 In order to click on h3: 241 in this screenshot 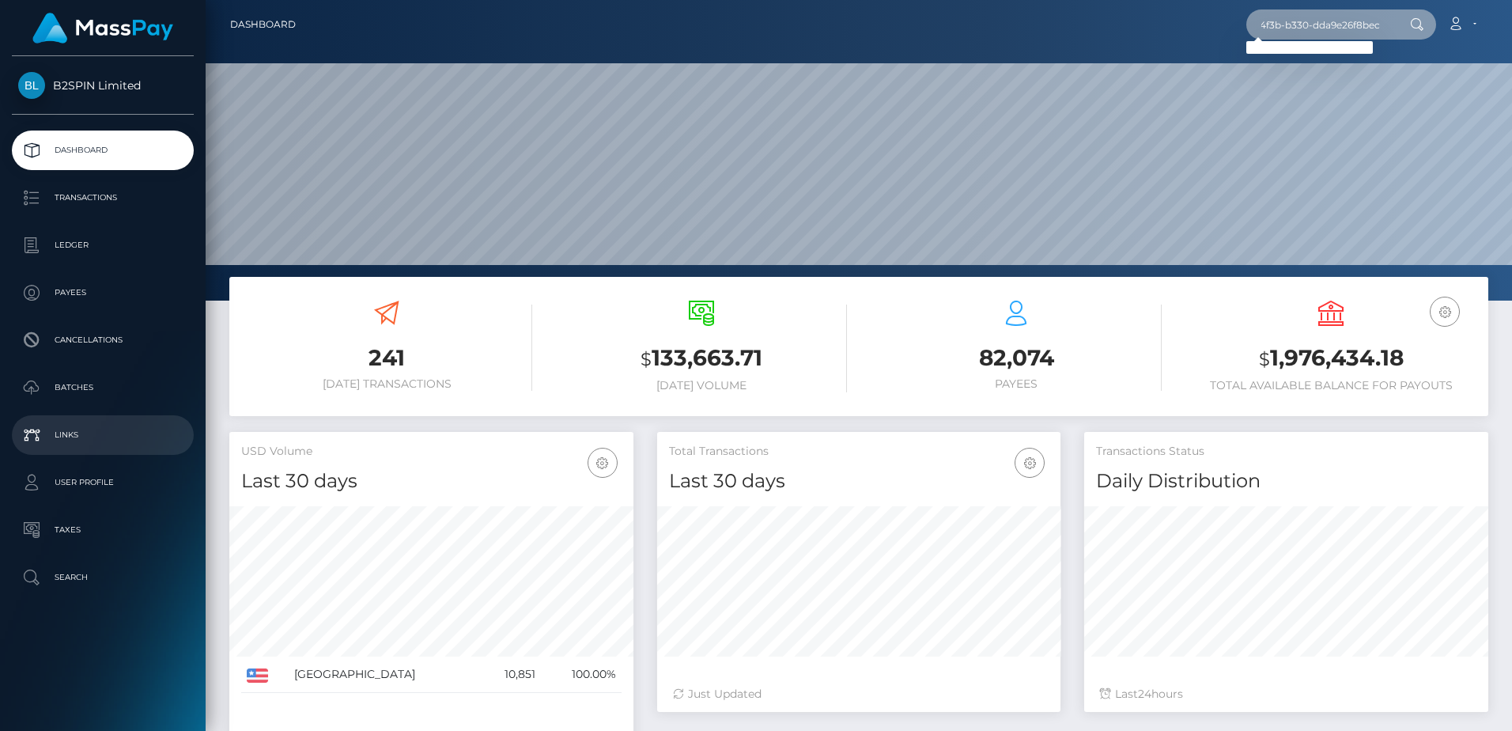, I will do `click(387, 357)`.